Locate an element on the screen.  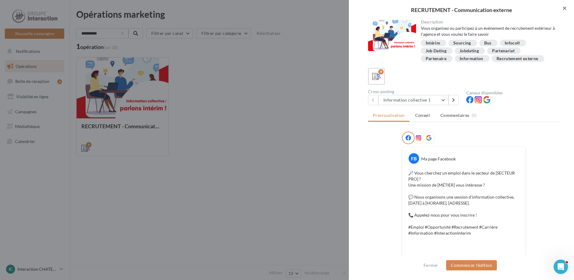
button: Information collective 1 is located at coordinates (414, 100).